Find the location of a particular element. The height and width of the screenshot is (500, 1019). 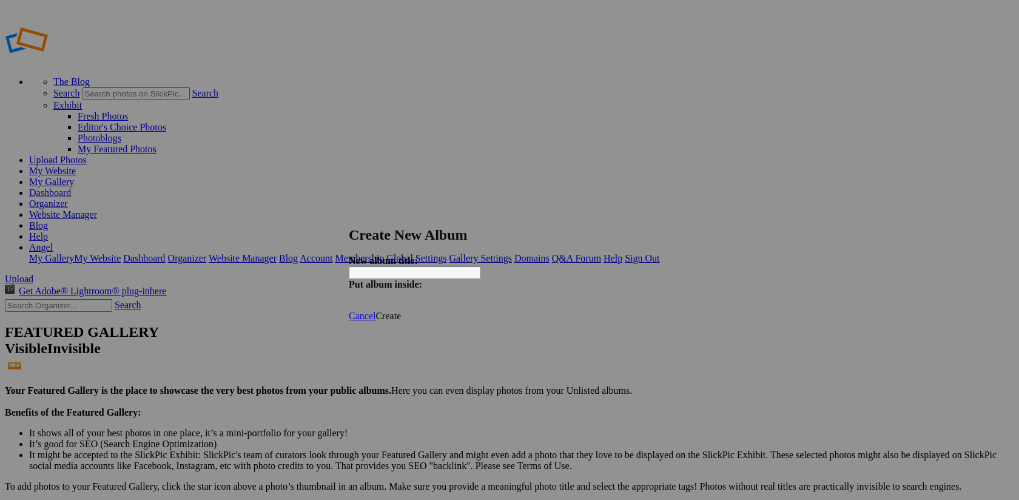

span: Create is located at coordinates (388, 315).